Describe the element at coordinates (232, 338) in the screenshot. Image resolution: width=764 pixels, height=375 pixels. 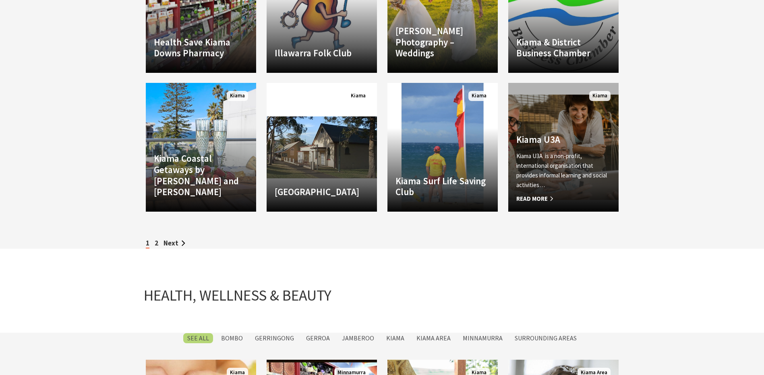
I see `label: Bombo` at that location.